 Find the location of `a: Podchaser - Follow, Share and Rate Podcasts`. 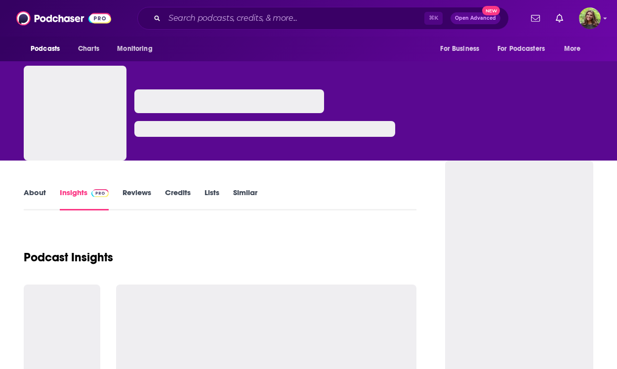

a: Podchaser - Follow, Share and Rate Podcasts is located at coordinates (64, 18).